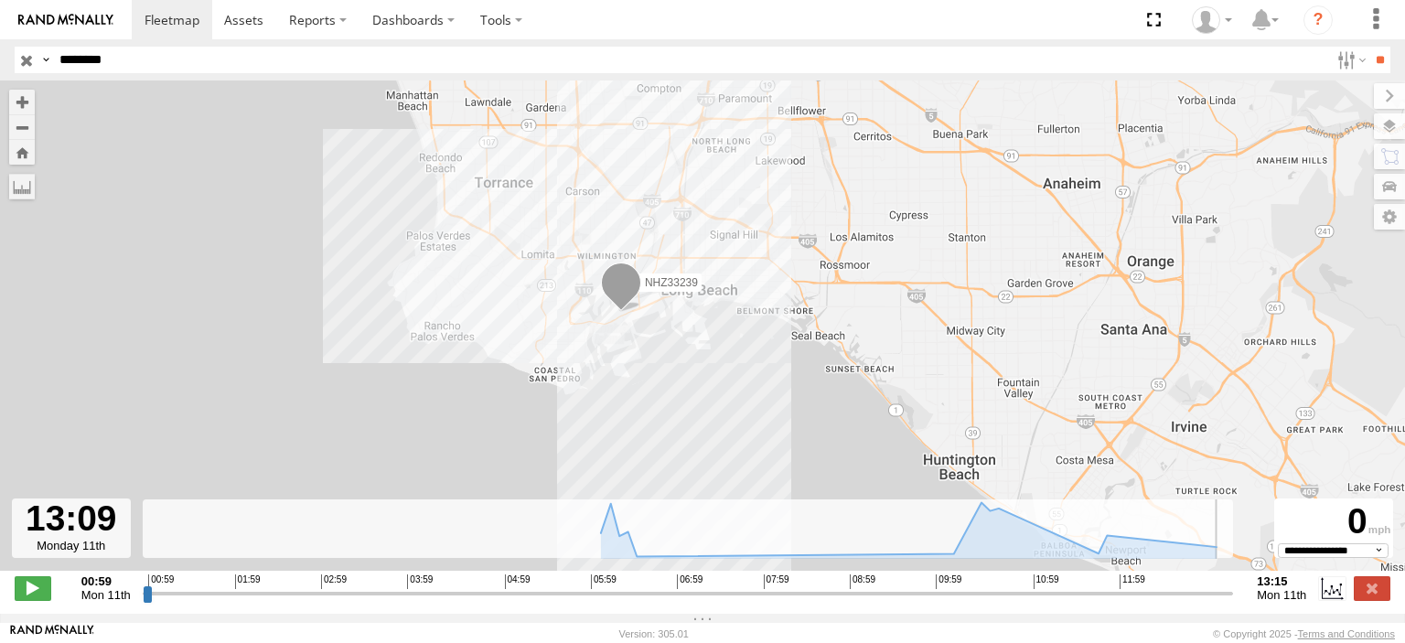 This screenshot has width=1405, height=643. I want to click on span: NHZ33239, so click(672, 283).